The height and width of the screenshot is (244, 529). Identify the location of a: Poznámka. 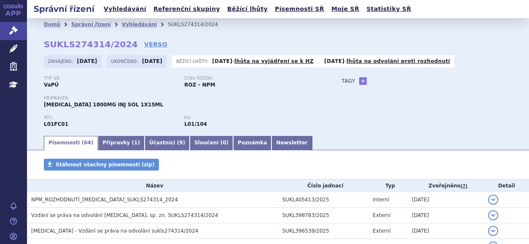
(252, 143).